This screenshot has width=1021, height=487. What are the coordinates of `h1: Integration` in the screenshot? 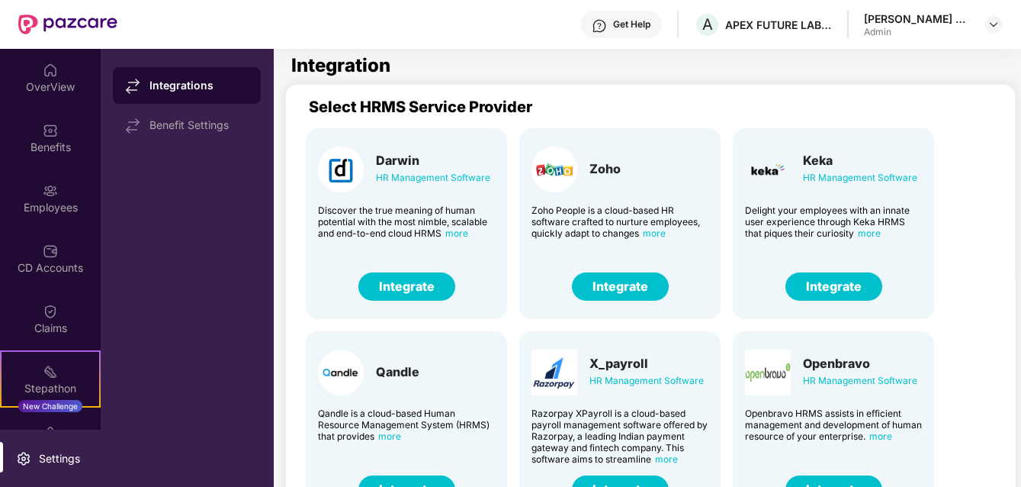 It's located at (341, 66).